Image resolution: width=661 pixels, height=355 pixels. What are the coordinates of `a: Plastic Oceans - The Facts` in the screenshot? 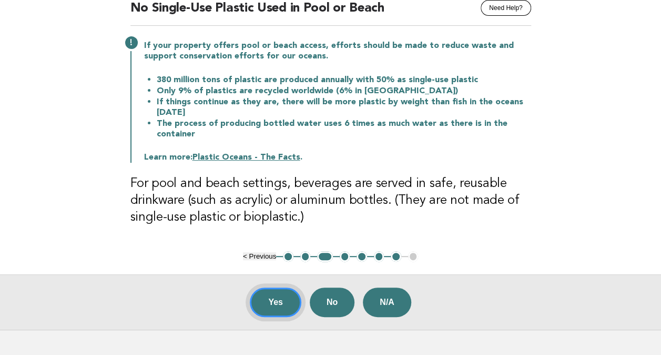 It's located at (246, 157).